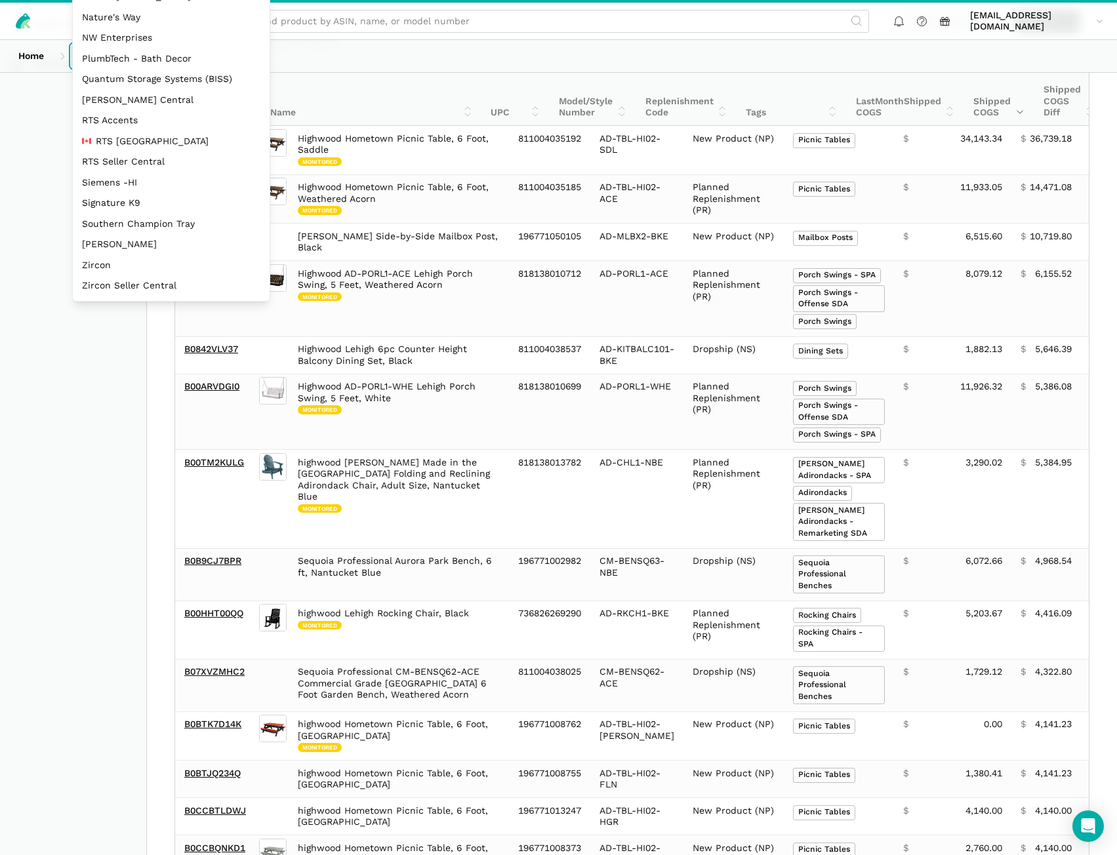  I want to click on th: Shipped COGS: activate to sort column ascending, so click(999, 90).